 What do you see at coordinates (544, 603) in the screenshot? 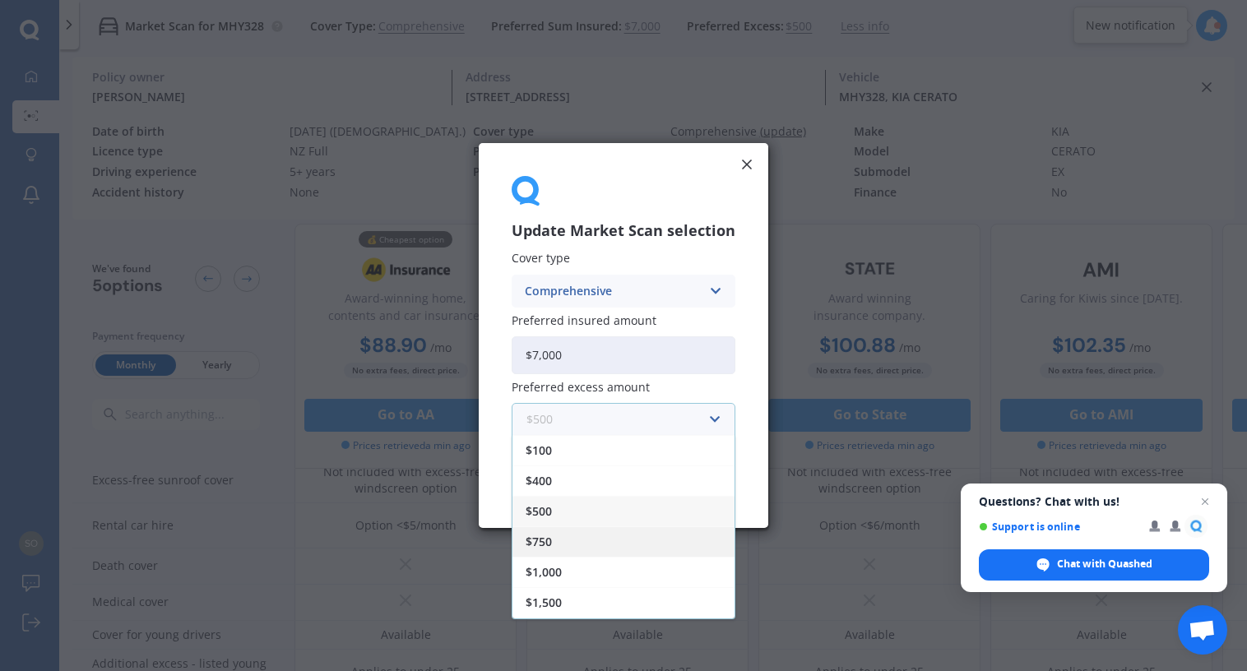
I see `span: $1,500` at bounding box center [544, 603].